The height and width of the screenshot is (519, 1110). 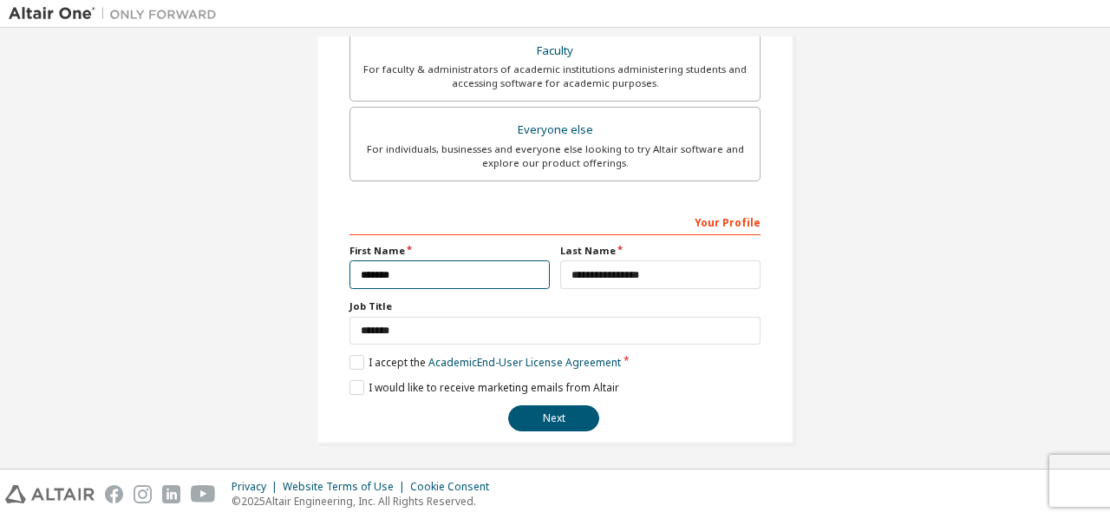 What do you see at coordinates (555, 51) in the screenshot?
I see `div: Faculty` at bounding box center [555, 51].